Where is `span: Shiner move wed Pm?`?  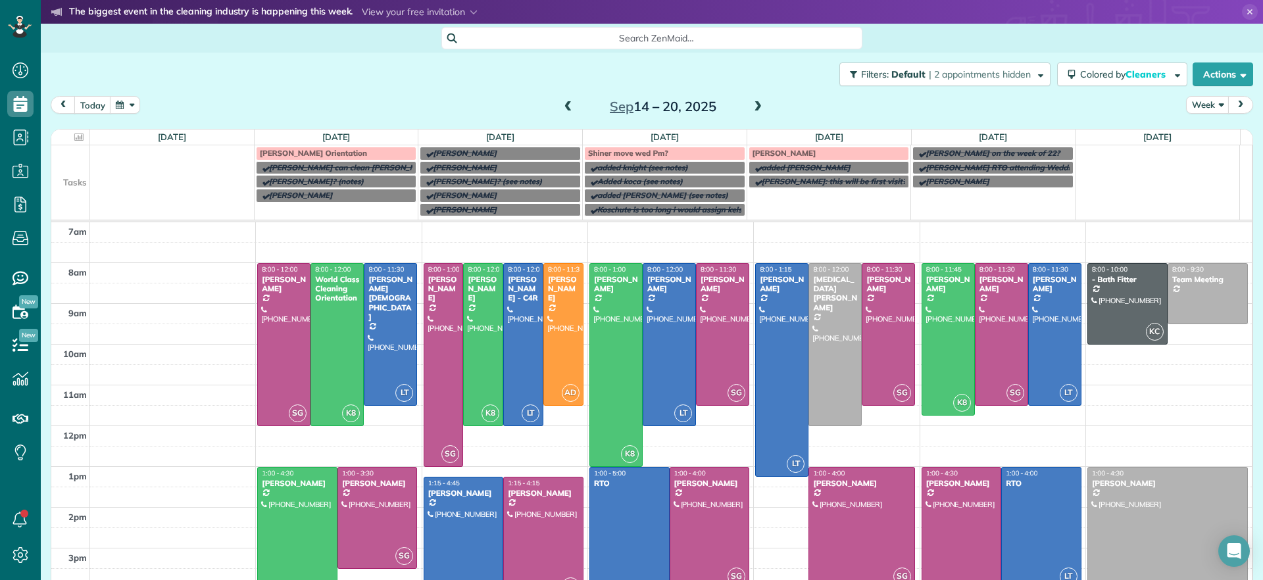
span: Shiner move wed Pm? is located at coordinates (628, 153).